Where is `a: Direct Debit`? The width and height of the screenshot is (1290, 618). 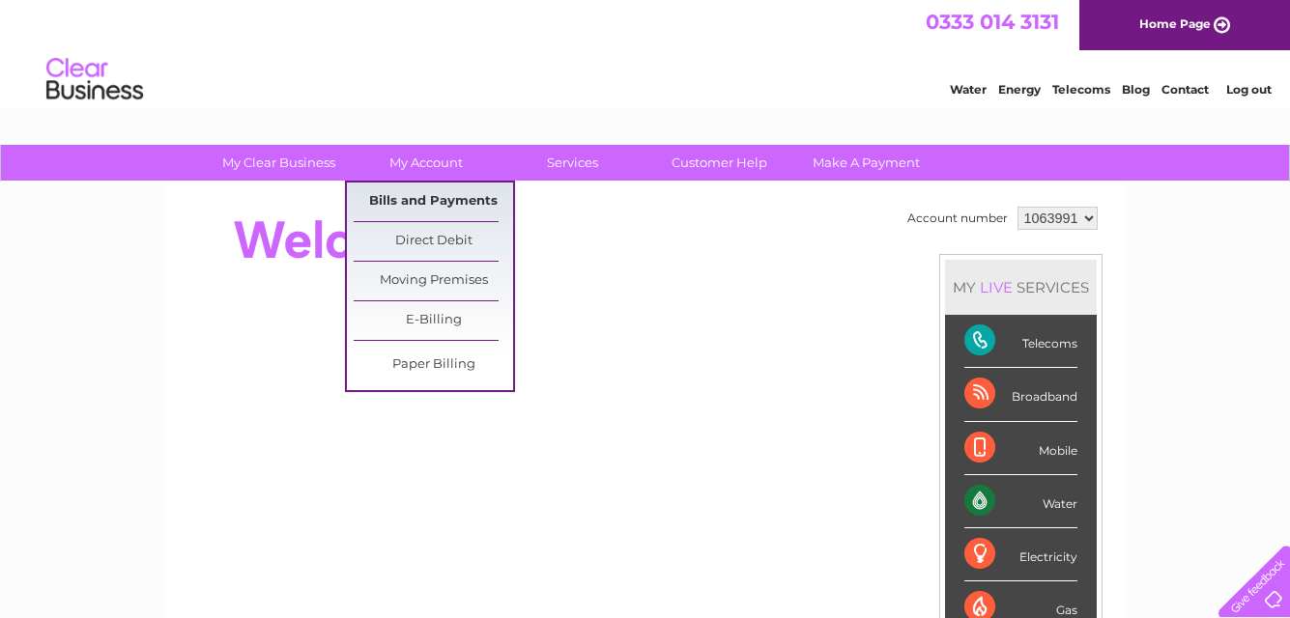
a: Direct Debit is located at coordinates (433, 242).